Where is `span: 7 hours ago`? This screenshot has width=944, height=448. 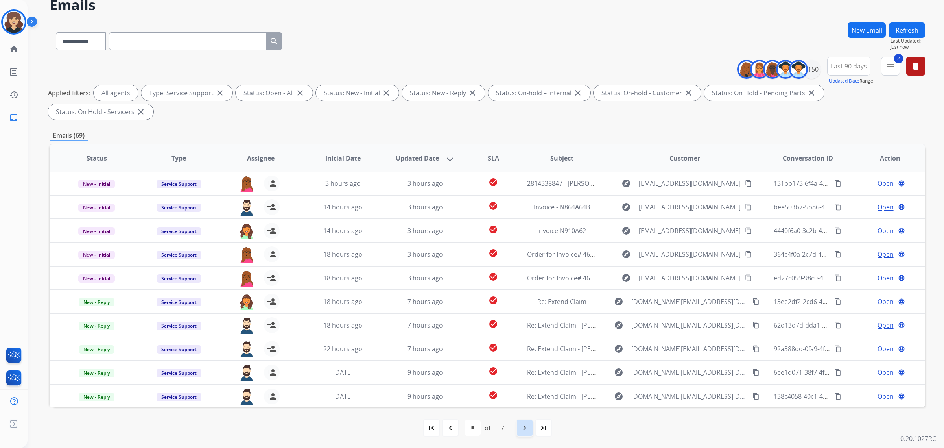
span: 7 hours ago is located at coordinates (425, 349).